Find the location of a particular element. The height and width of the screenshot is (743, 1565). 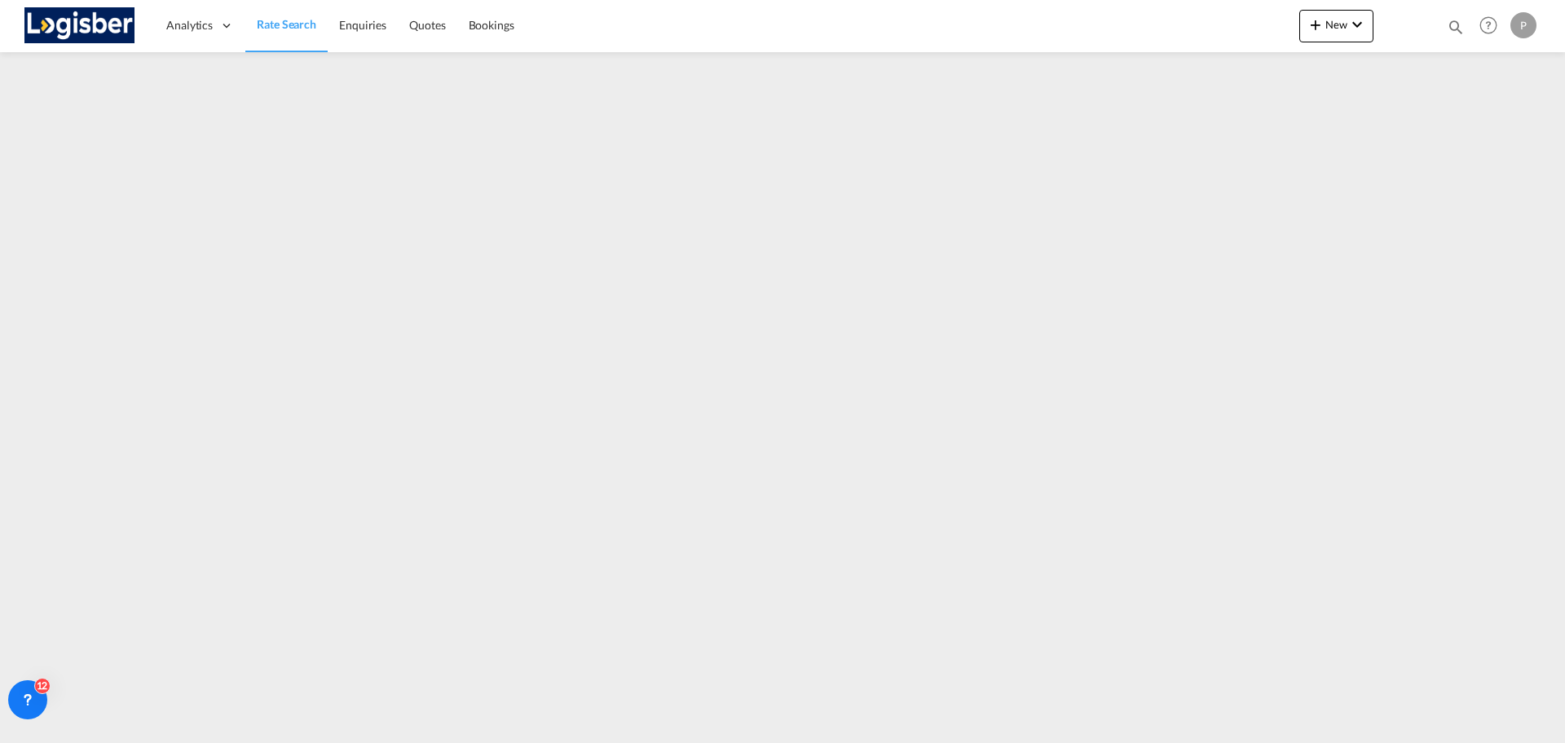

span: Analytics is located at coordinates (189, 25).